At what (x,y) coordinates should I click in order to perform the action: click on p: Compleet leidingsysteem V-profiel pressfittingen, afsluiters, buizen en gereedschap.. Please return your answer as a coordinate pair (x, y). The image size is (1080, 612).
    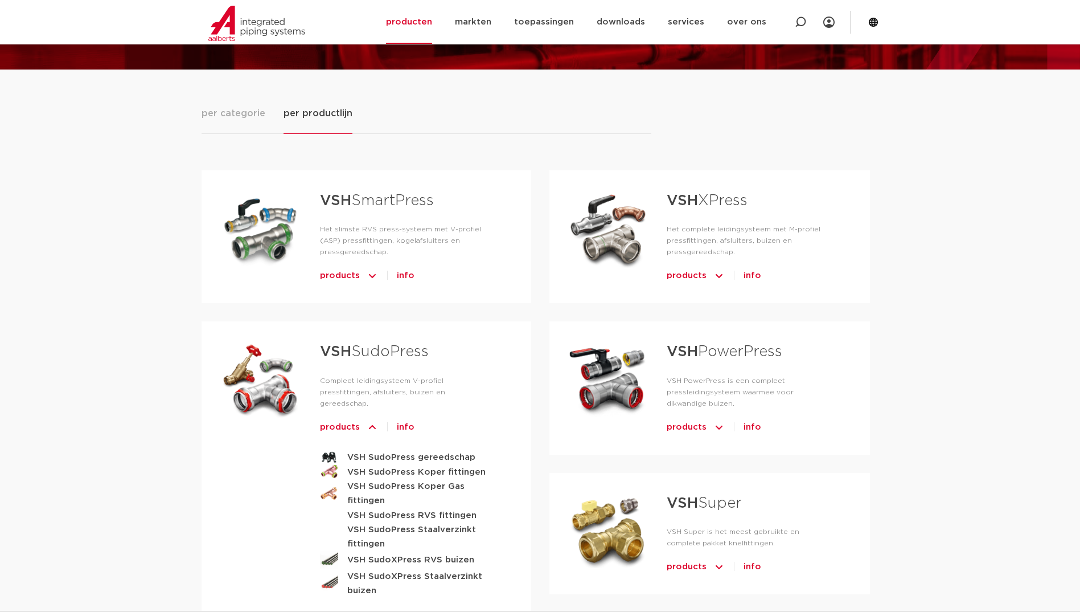
    Looking at the image, I should click on (407, 392).